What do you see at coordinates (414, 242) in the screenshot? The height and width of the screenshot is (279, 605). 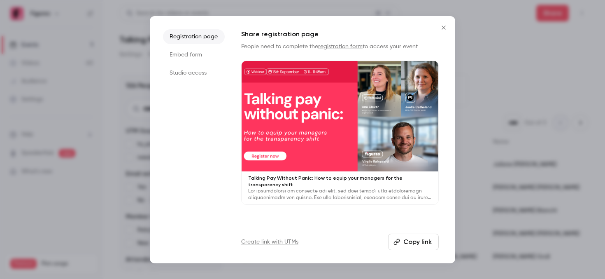 I see `button: Copy link` at bounding box center [414, 242].